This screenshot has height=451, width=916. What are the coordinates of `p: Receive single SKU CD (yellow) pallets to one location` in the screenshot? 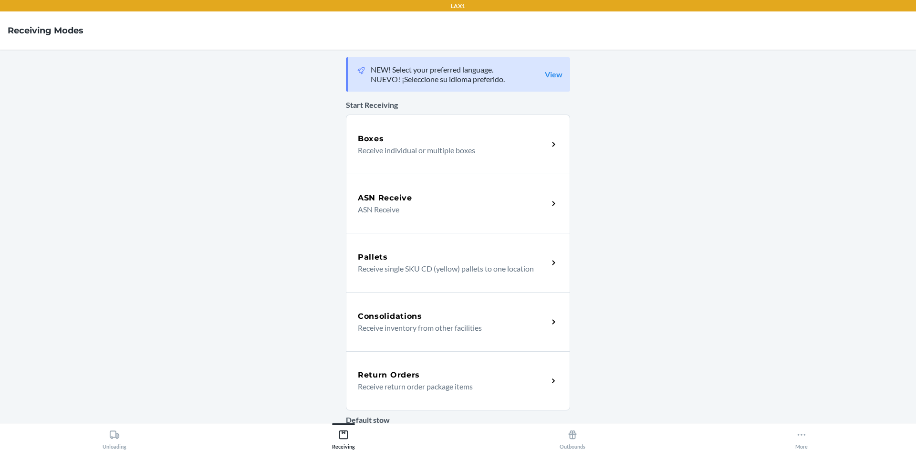 It's located at (449, 269).